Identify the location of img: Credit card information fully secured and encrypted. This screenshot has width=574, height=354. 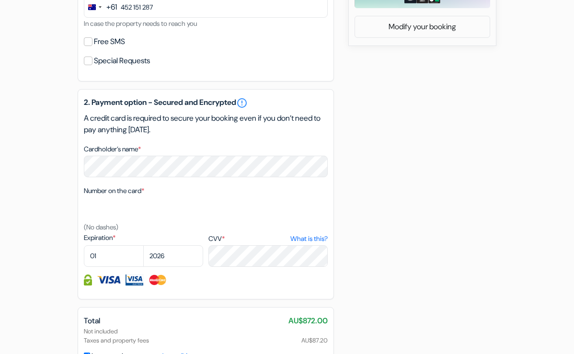
(88, 280).